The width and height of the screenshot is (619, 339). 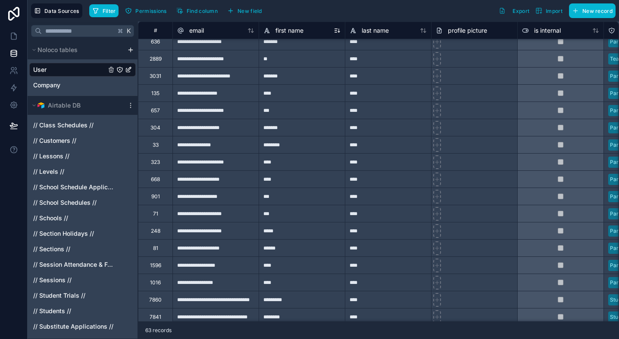 What do you see at coordinates (548, 11) in the screenshot?
I see `button: Import` at bounding box center [548, 11].